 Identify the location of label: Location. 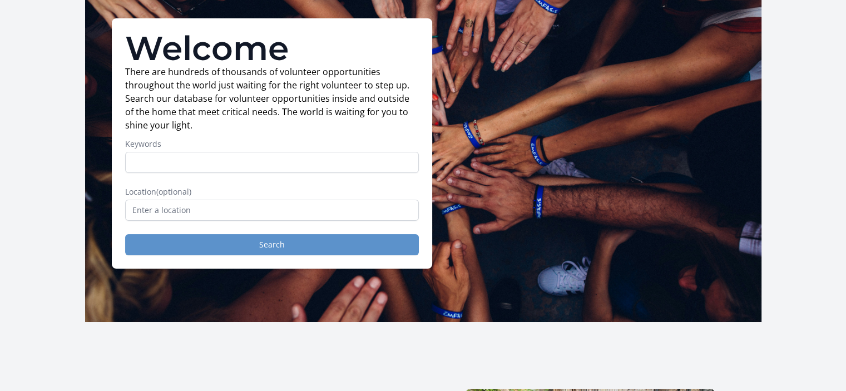
(272, 192).